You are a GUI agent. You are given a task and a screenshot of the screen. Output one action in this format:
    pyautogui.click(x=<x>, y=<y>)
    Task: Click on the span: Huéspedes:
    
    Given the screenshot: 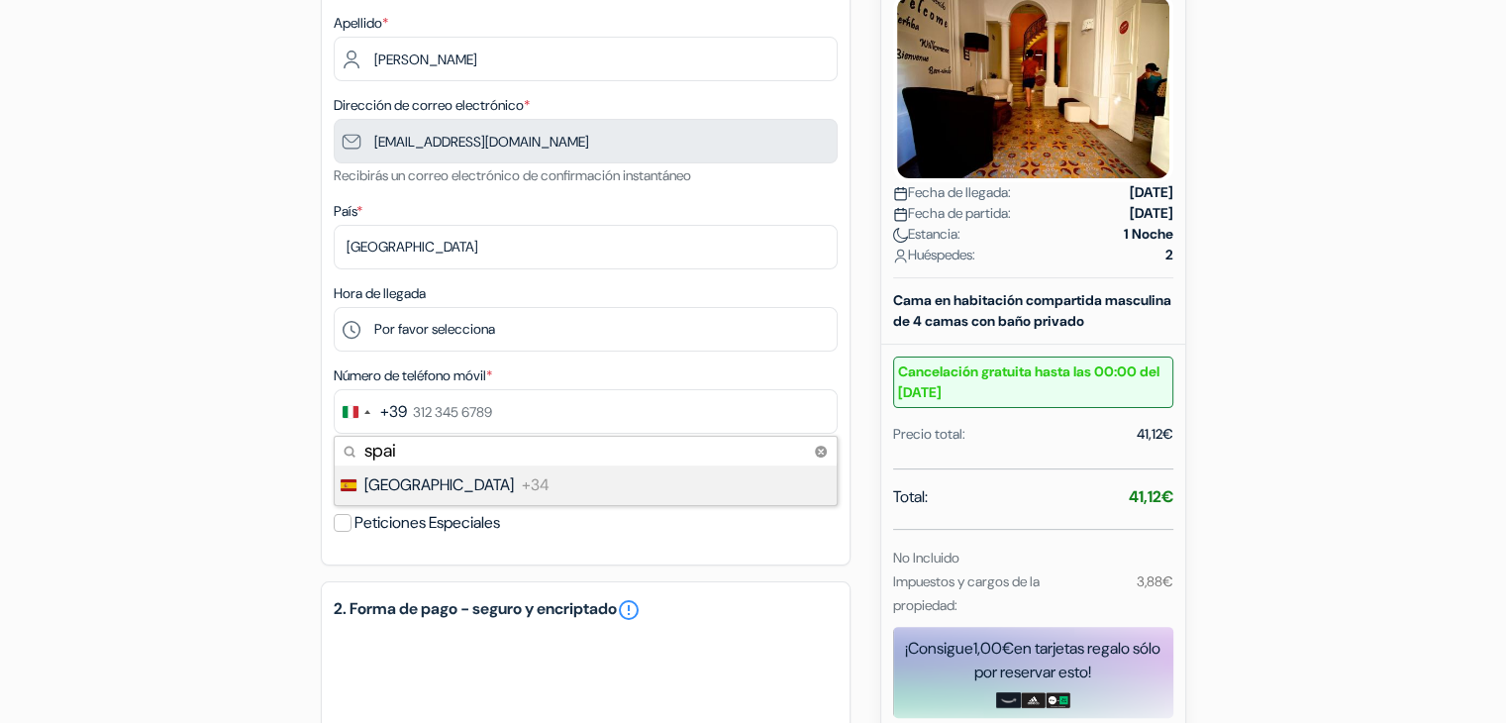 What is the action you would take?
    pyautogui.click(x=934, y=255)
    